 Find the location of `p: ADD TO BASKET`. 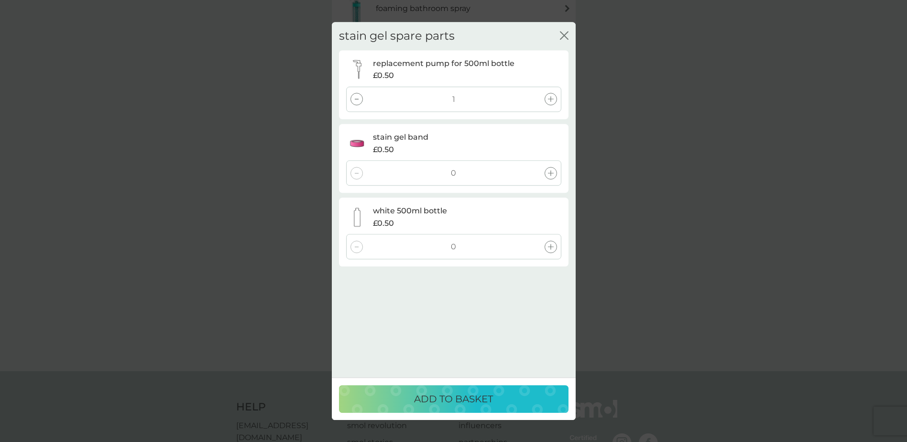

p: ADD TO BASKET is located at coordinates (453, 399).